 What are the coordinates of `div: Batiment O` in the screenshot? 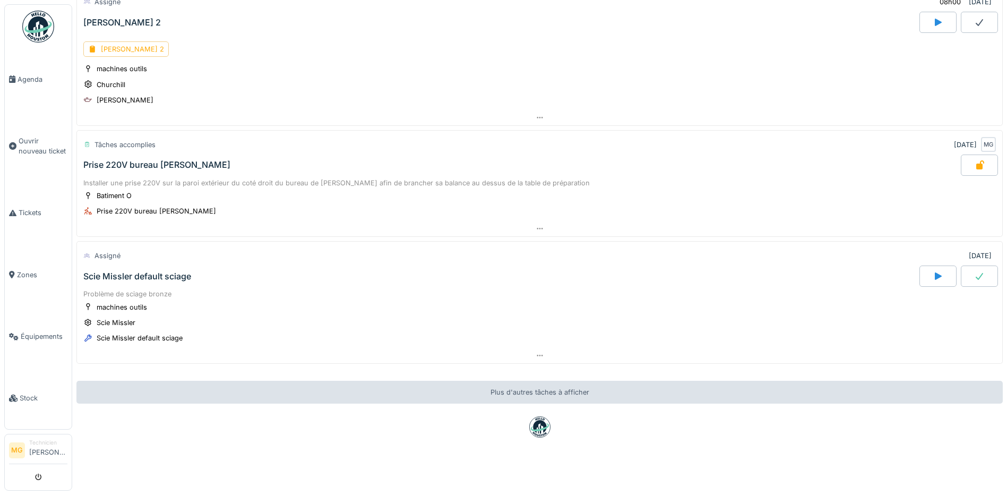 It's located at (114, 195).